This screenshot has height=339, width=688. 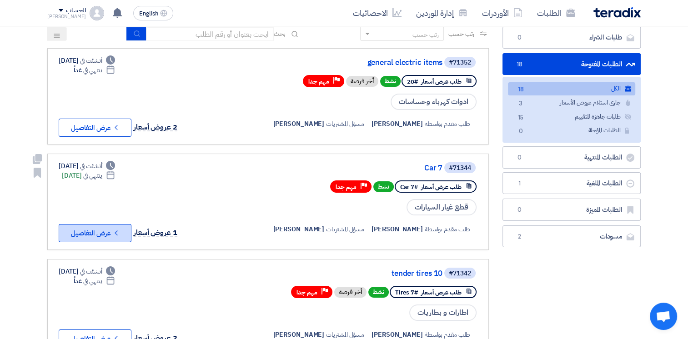 I want to click on div: #71344, so click(x=460, y=168).